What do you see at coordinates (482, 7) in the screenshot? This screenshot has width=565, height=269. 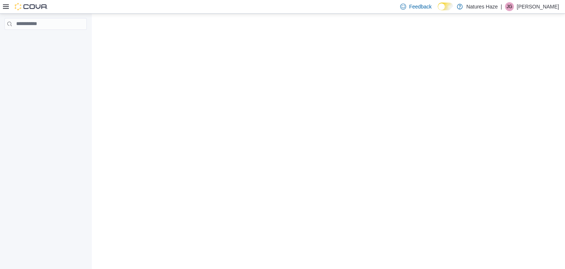 I see `p: Natures Haze` at bounding box center [482, 7].